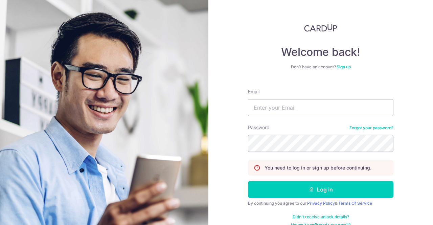 The height and width of the screenshot is (225, 433). Describe the element at coordinates (321, 67) in the screenshot. I see `div: Don’t have an account?` at that location.